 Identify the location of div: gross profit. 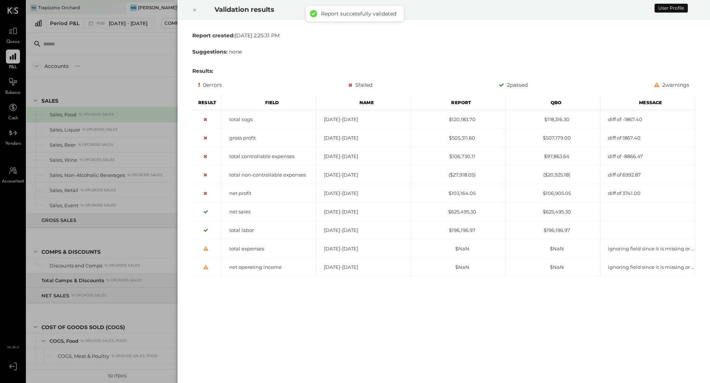
(269, 138).